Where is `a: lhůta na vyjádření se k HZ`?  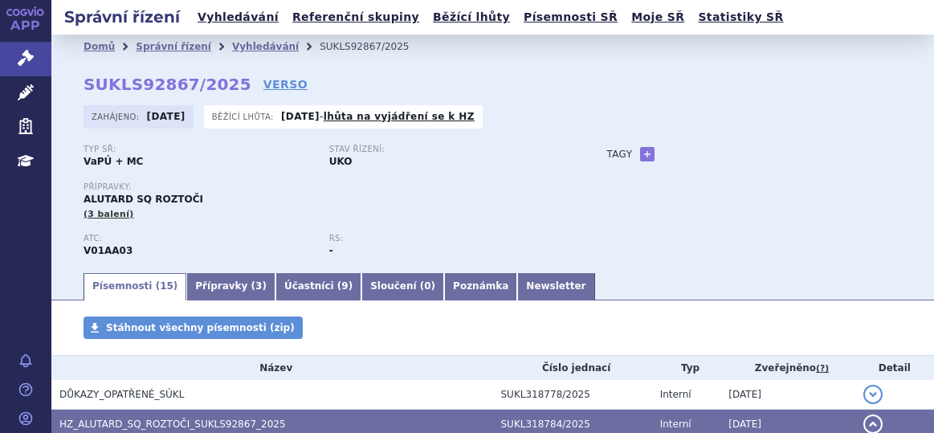 a: lhůta na vyjádření se k HZ is located at coordinates (399, 116).